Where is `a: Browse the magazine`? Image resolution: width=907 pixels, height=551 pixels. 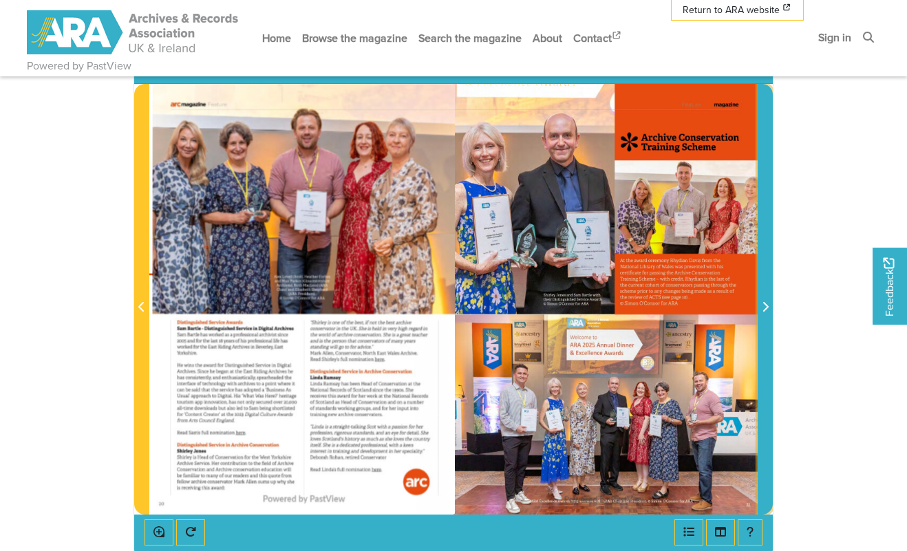 a: Browse the magazine is located at coordinates (355, 38).